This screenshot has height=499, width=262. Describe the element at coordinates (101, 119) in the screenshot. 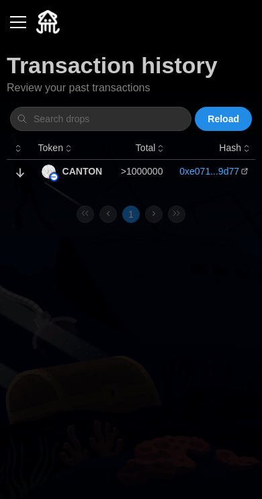

I see `input: Search drops` at that location.